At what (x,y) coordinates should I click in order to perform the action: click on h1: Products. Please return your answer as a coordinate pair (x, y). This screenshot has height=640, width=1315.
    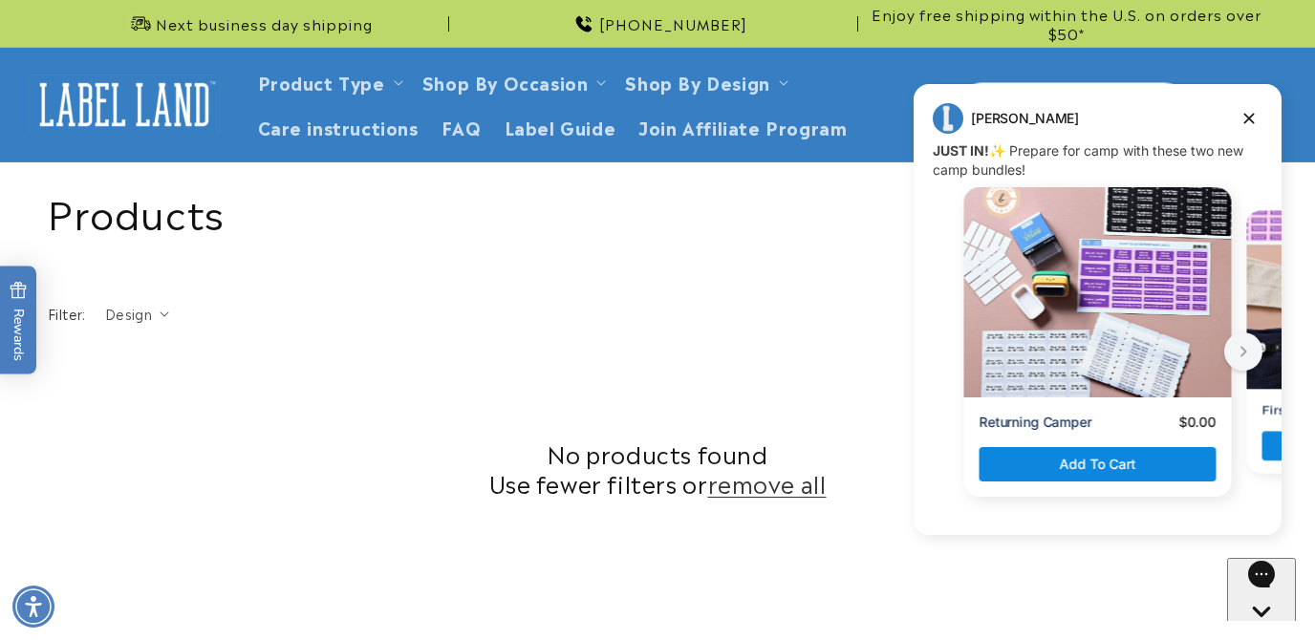
    Looking at the image, I should click on (658, 211).